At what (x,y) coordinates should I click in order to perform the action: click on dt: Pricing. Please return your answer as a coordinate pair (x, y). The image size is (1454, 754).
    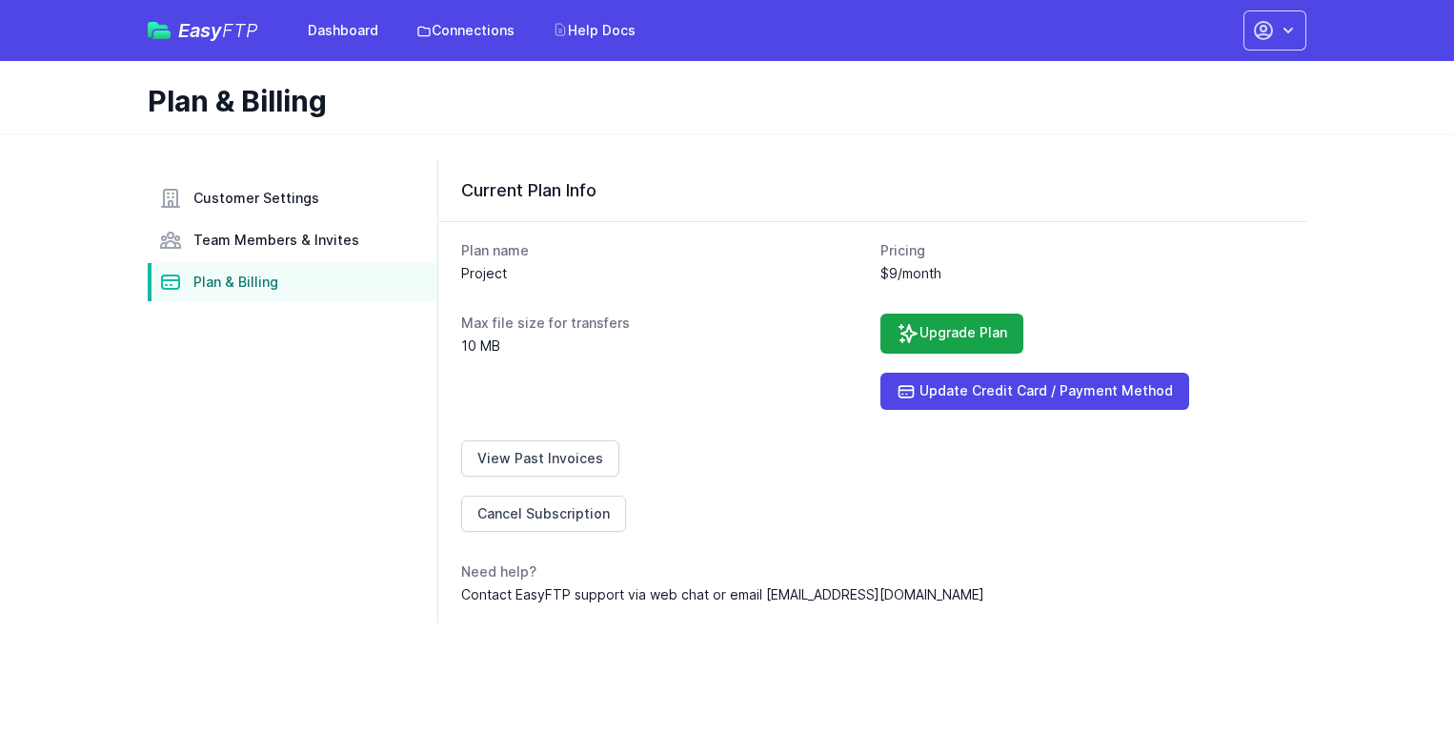
    Looking at the image, I should click on (1083, 251).